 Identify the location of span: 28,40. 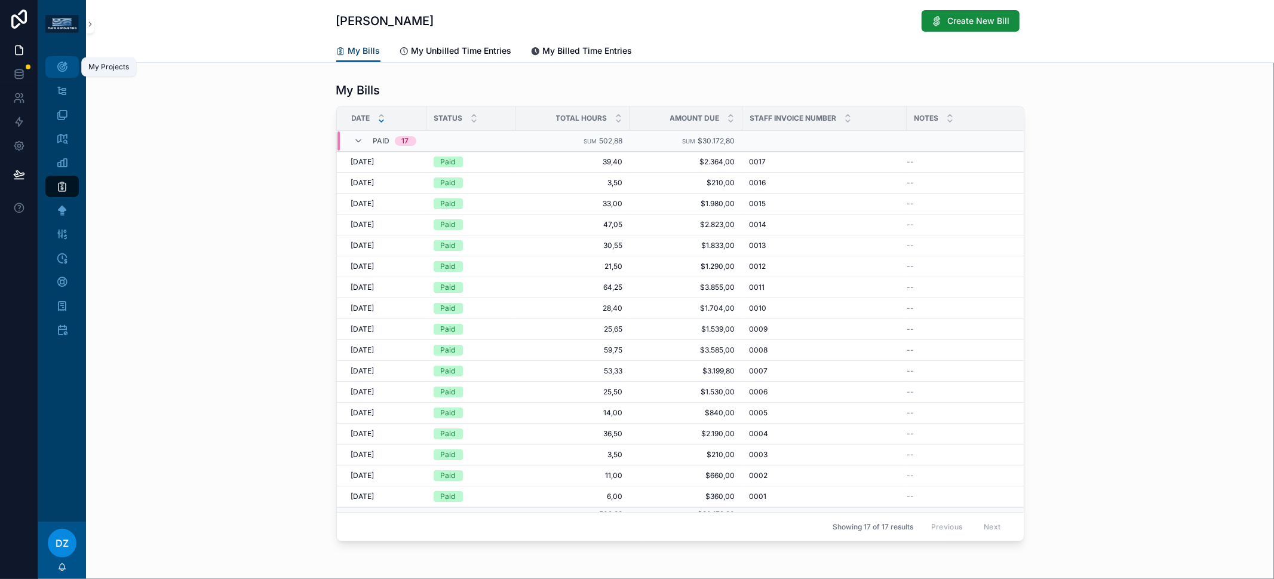
(573, 308).